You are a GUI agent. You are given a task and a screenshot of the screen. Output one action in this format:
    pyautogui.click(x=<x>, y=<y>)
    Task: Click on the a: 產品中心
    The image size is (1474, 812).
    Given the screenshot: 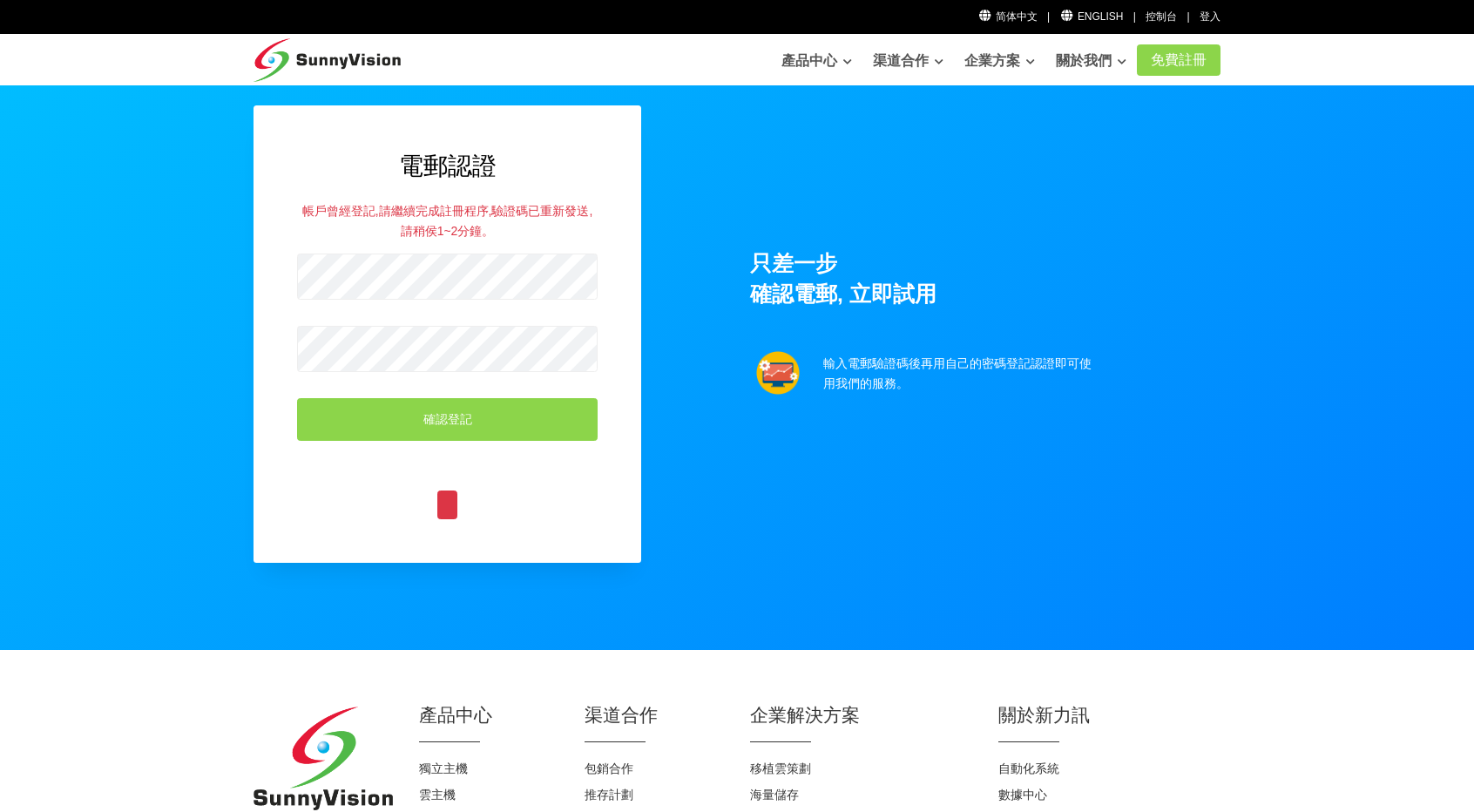 What is the action you would take?
    pyautogui.click(x=816, y=61)
    